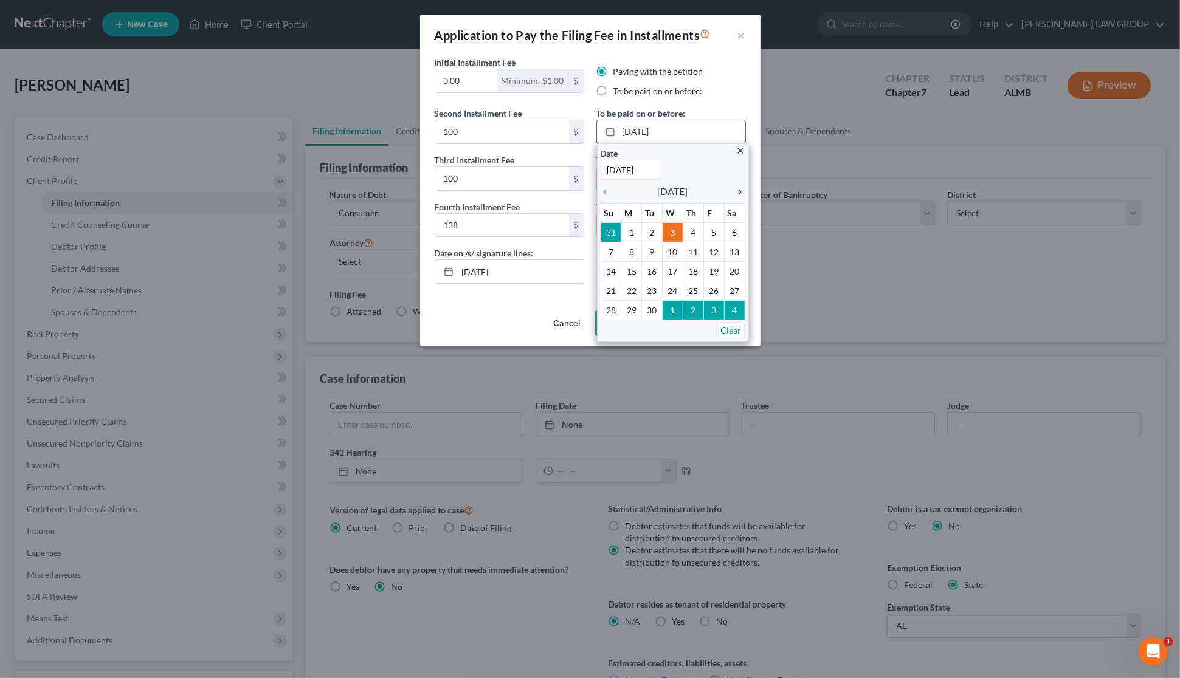 This screenshot has width=1180, height=678. What do you see at coordinates (652, 213) in the screenshot?
I see `th: Tu` at bounding box center [652, 213].